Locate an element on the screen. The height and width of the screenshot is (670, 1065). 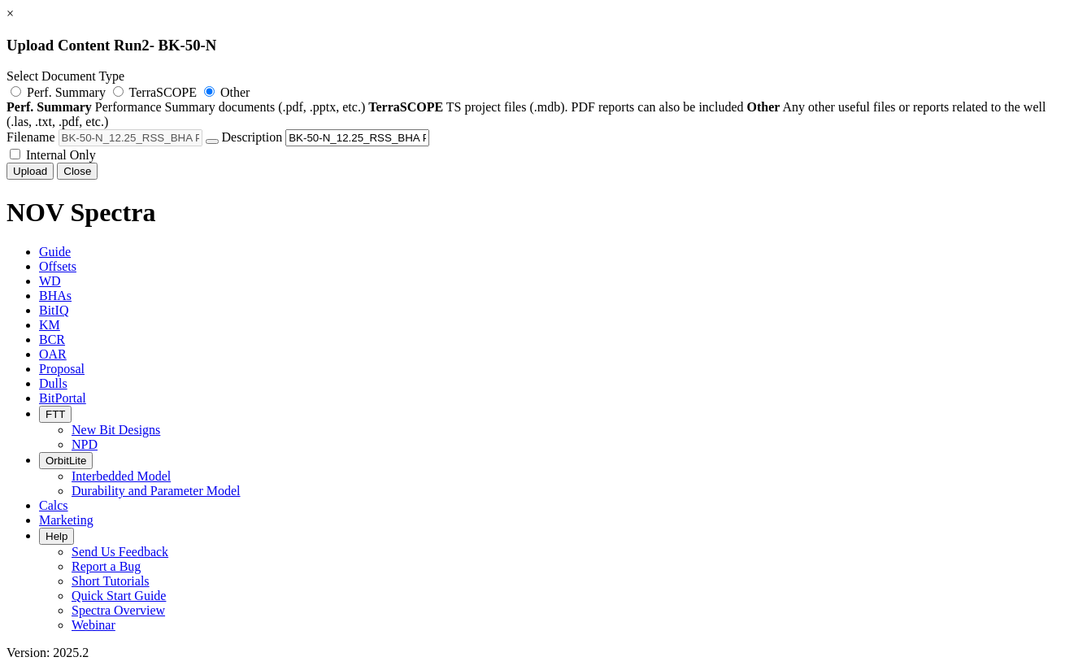
span: Filename is located at coordinates (31, 137).